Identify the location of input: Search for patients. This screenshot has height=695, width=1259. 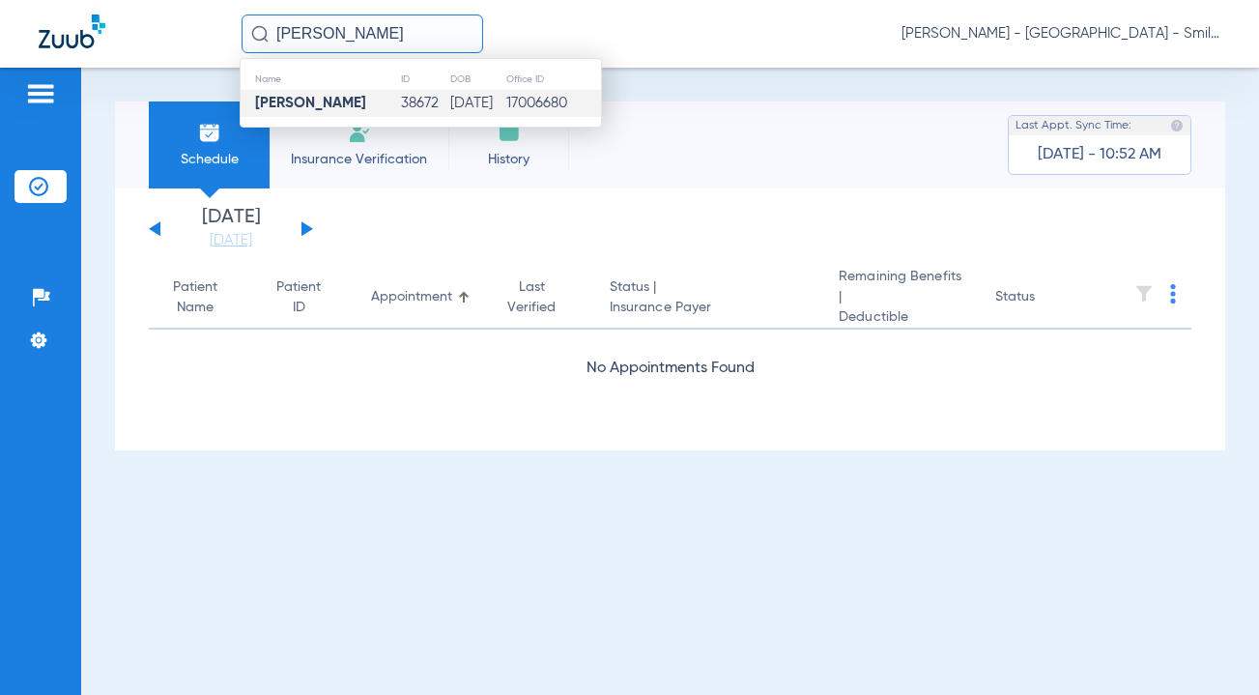
(362, 34).